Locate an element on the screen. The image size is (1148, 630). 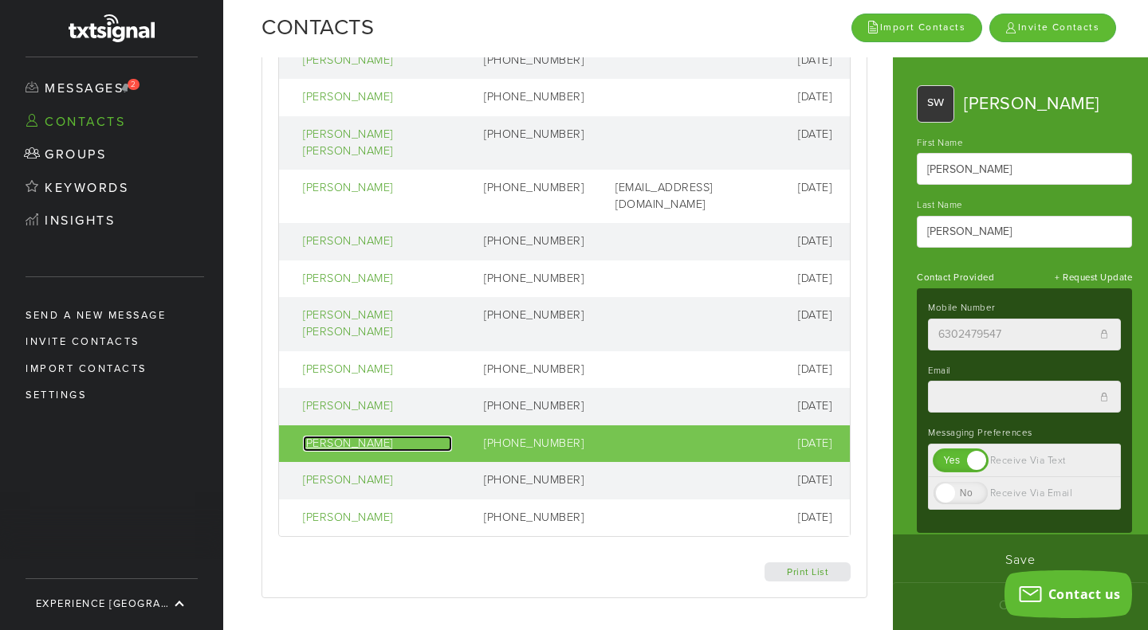
label: Messaging Preferences is located at coordinates (980, 433).